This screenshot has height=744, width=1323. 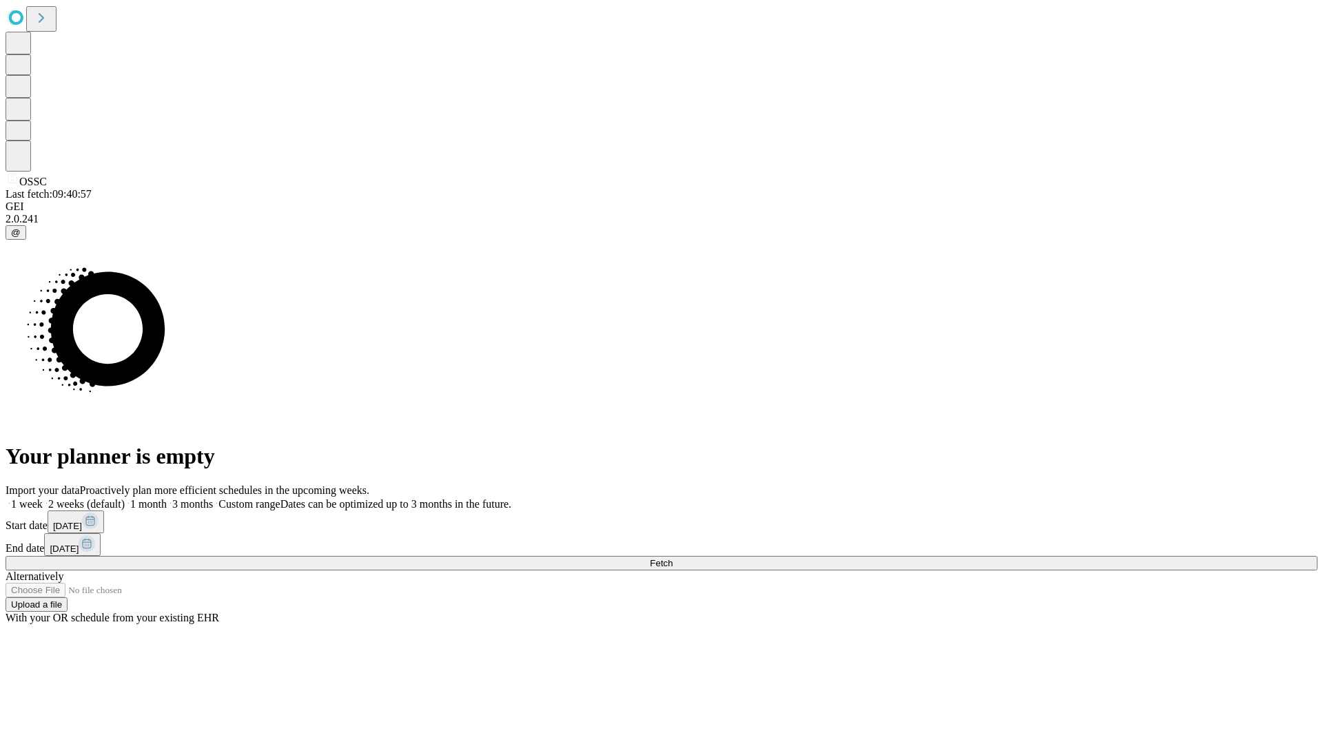 I want to click on span: 2 weeks (default), so click(x=86, y=504).